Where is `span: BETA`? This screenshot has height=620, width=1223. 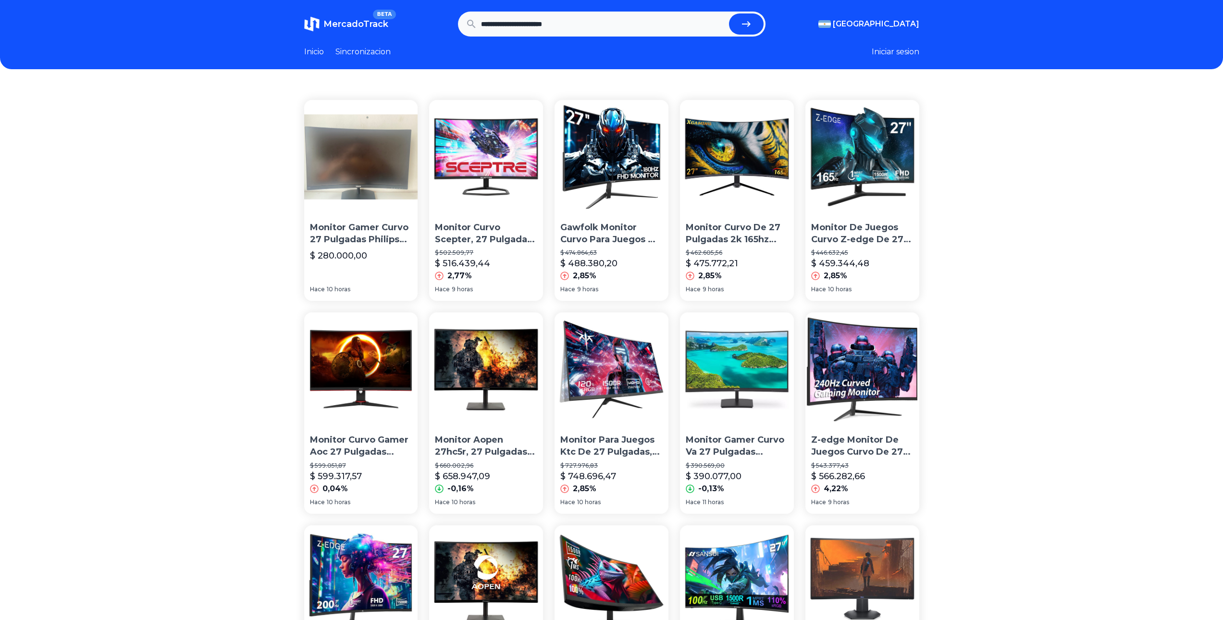
span: BETA is located at coordinates (384, 14).